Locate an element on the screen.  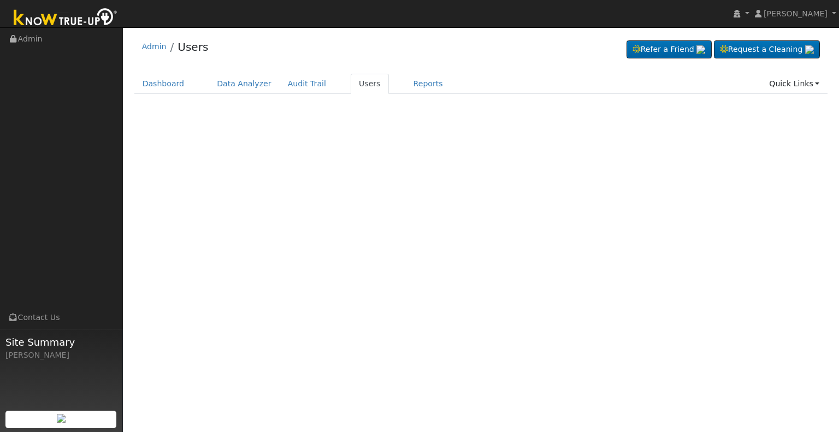
a: Dashboard is located at coordinates (163, 84).